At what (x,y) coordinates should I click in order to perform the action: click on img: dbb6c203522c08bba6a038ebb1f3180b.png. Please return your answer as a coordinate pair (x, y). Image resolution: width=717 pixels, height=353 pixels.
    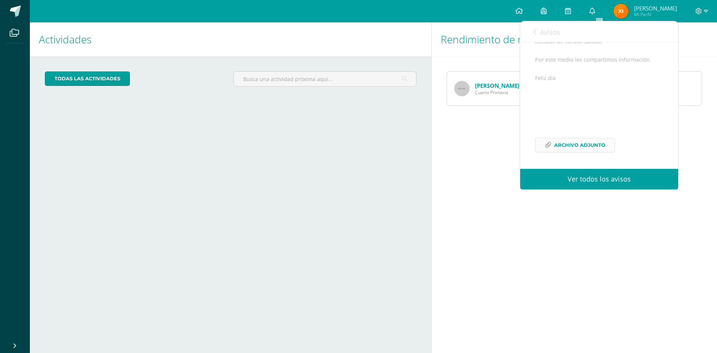
    Looking at the image, I should click on (621, 11).